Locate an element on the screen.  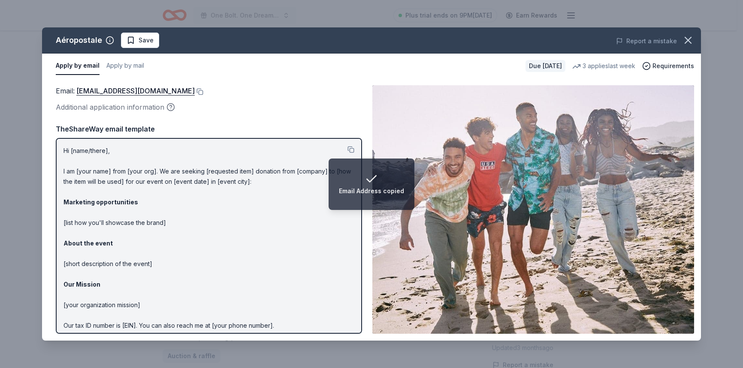
button: Requirements is located at coordinates (668, 66).